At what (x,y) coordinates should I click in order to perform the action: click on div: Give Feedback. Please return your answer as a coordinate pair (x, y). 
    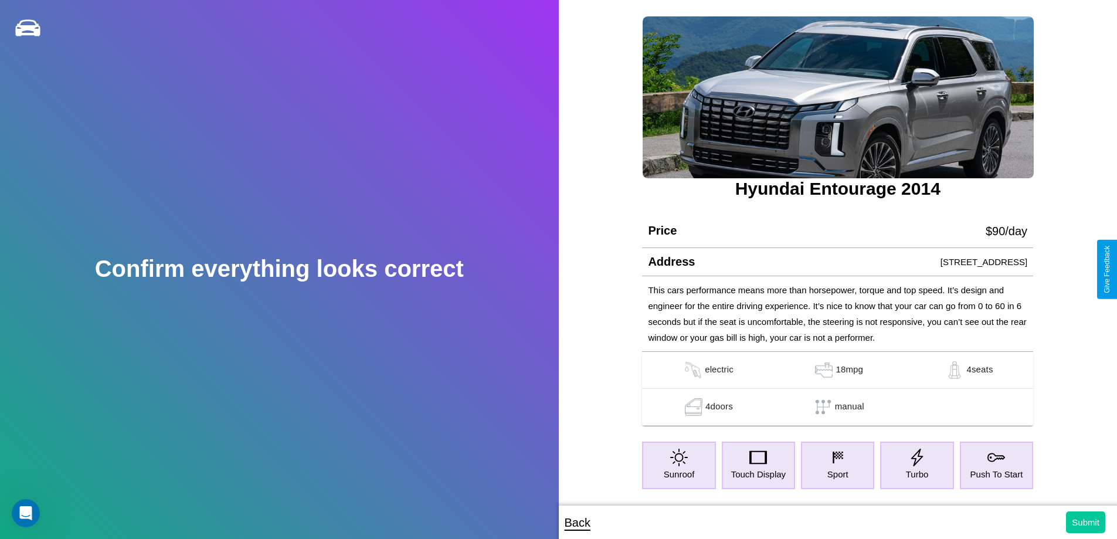
    Looking at the image, I should click on (1107, 269).